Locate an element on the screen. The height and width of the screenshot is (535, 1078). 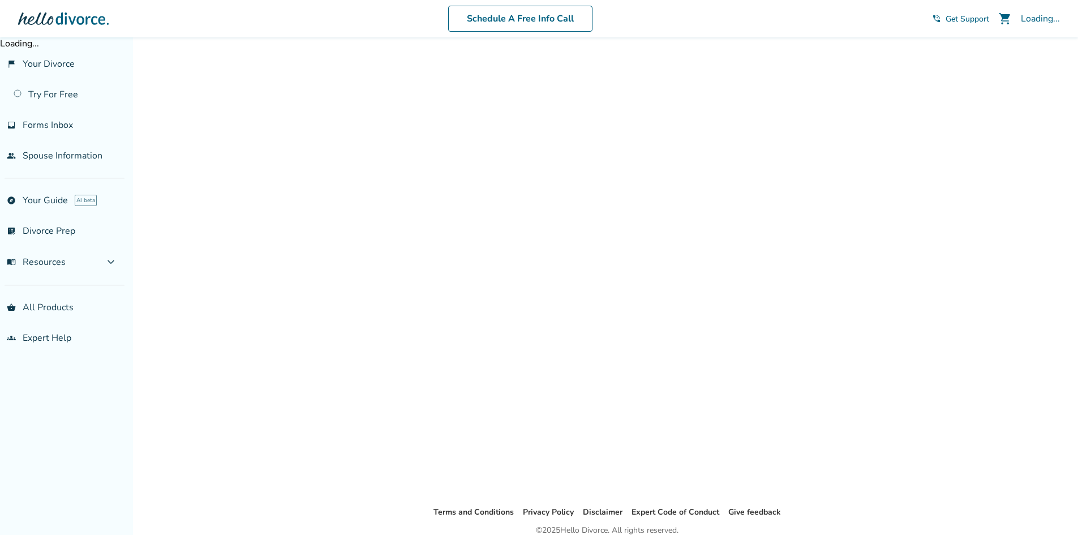
span: menu_book is located at coordinates (11, 262).